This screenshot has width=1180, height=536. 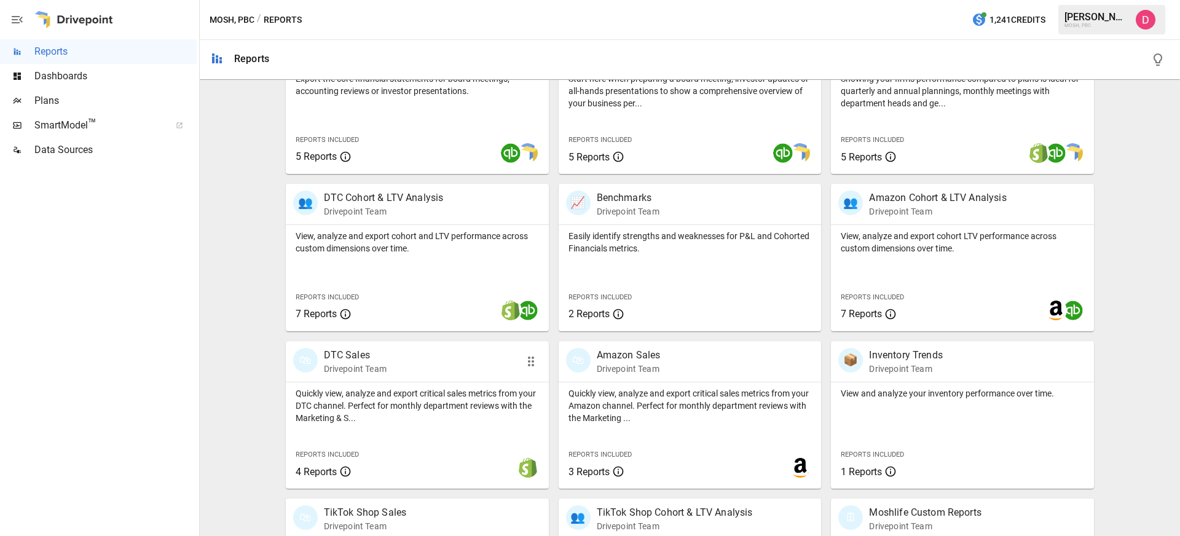 I want to click on p: Easily identify strengths and weaknesses for P&L and Cohorted Financials metrics., so click(x=690, y=242).